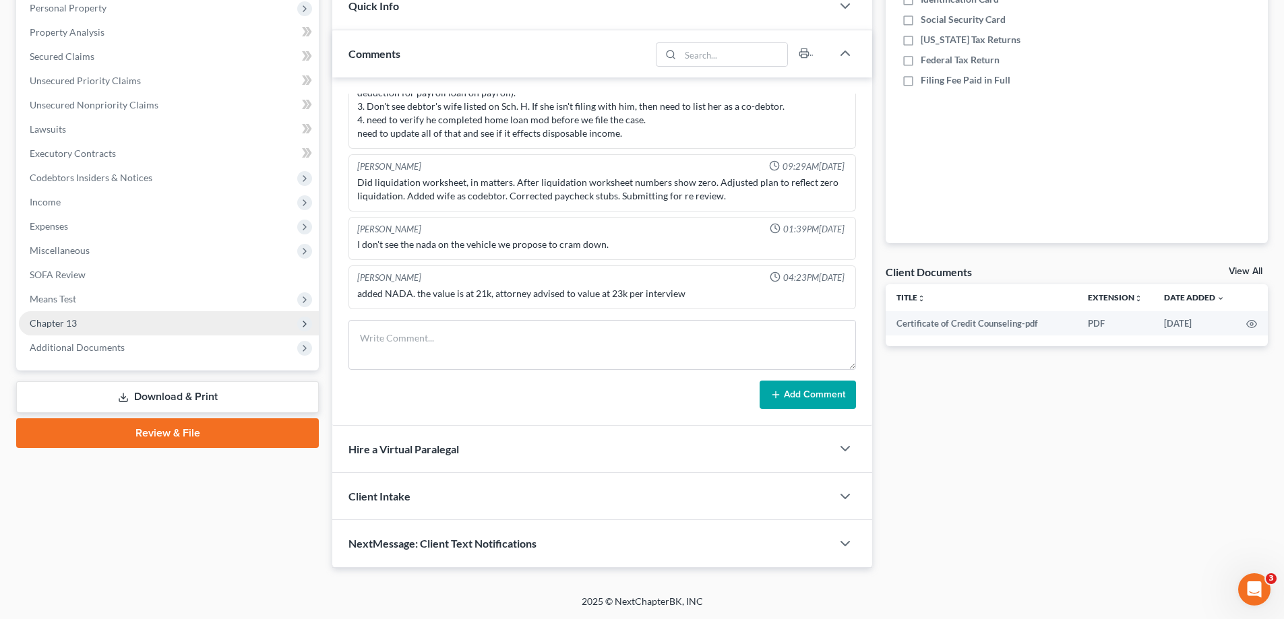 Image resolution: width=1284 pixels, height=619 pixels. I want to click on a: Unsecured Nonpriority Claims, so click(169, 105).